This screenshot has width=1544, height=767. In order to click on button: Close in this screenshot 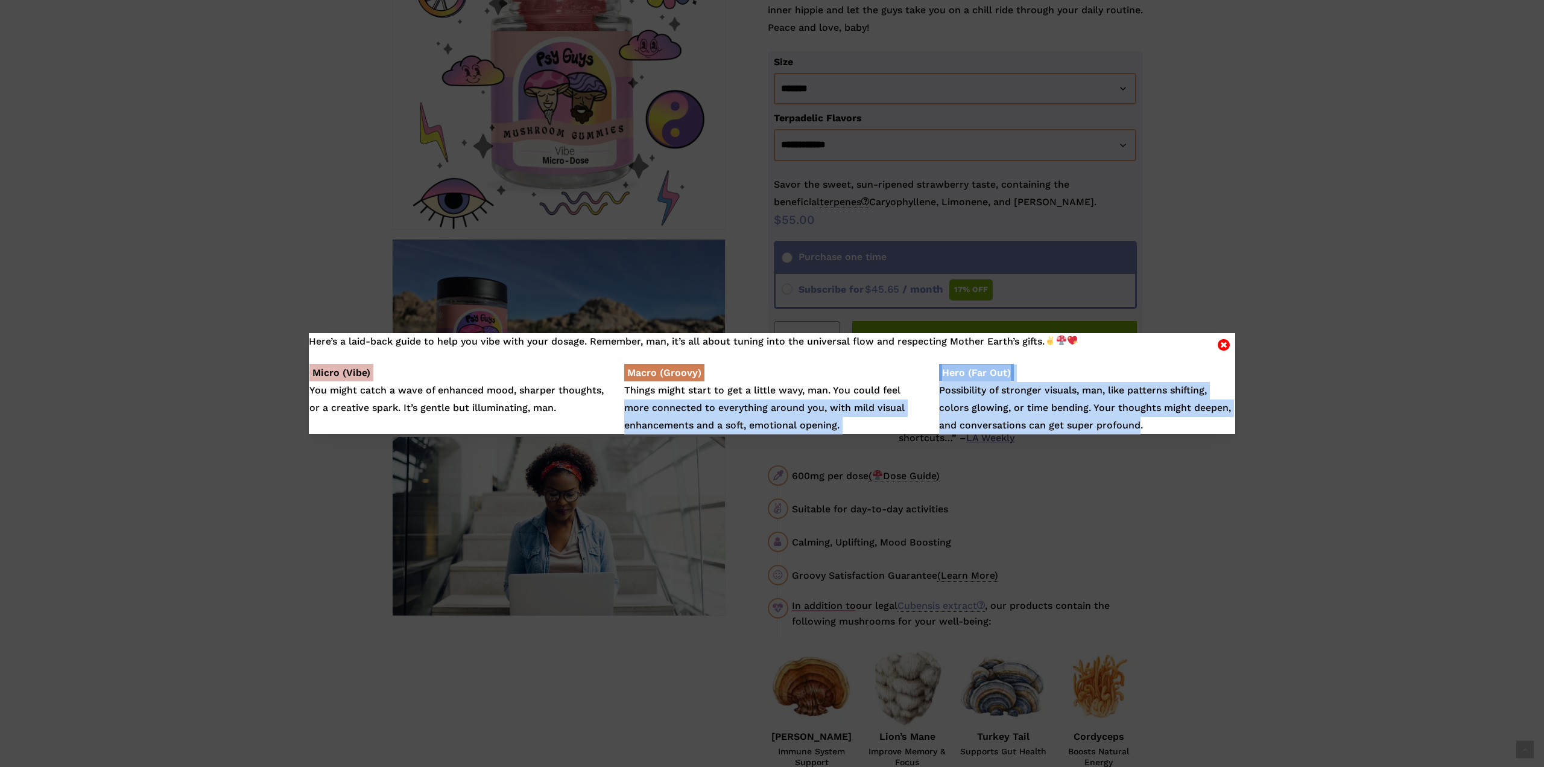, I will do `click(1224, 343)`.